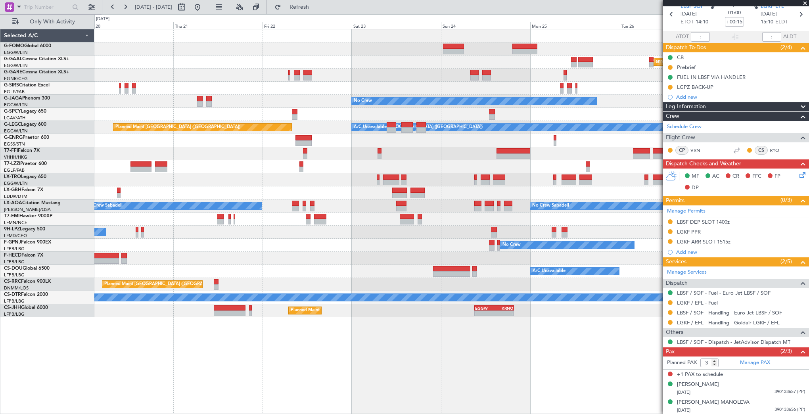 The width and height of the screenshot is (809, 414). I want to click on div: Mon 25, so click(574, 25).